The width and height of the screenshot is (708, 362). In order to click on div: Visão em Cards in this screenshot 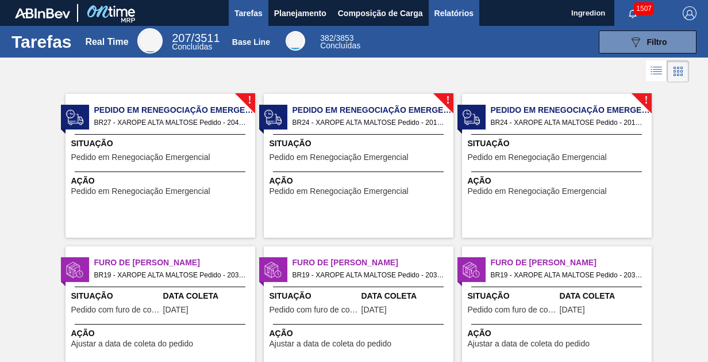, I will do `click(679, 71)`.